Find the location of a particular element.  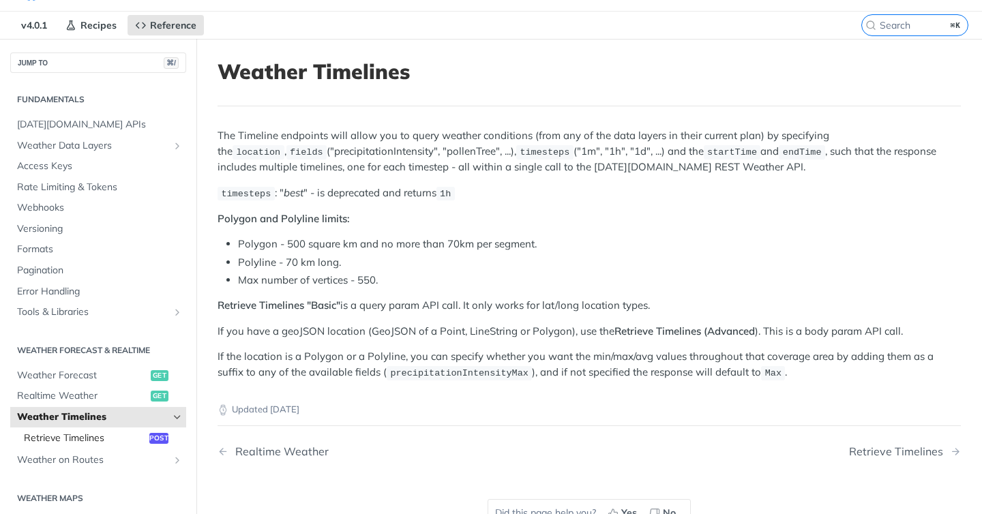

h1: Weather Timelines is located at coordinates (589, 72).